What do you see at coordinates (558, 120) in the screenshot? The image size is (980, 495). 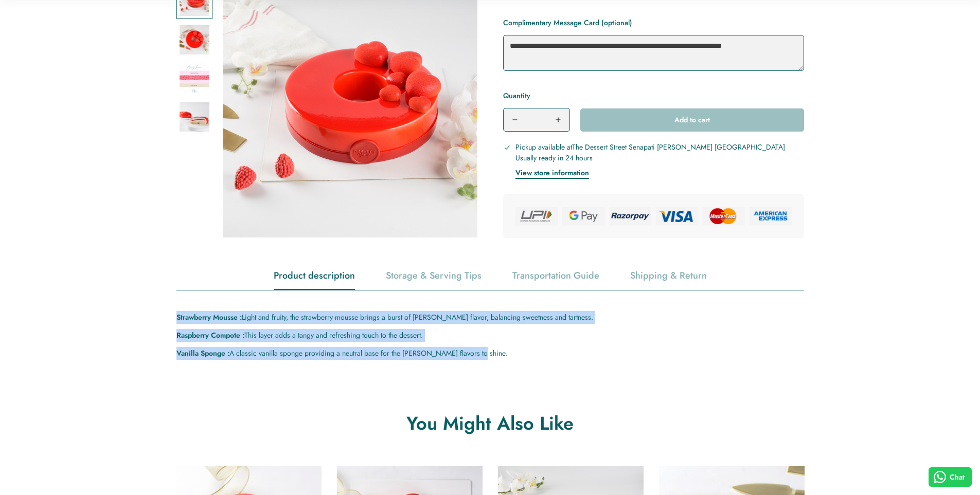 I see `button: Increase quantity of Berry Fusion by one` at bounding box center [558, 120].